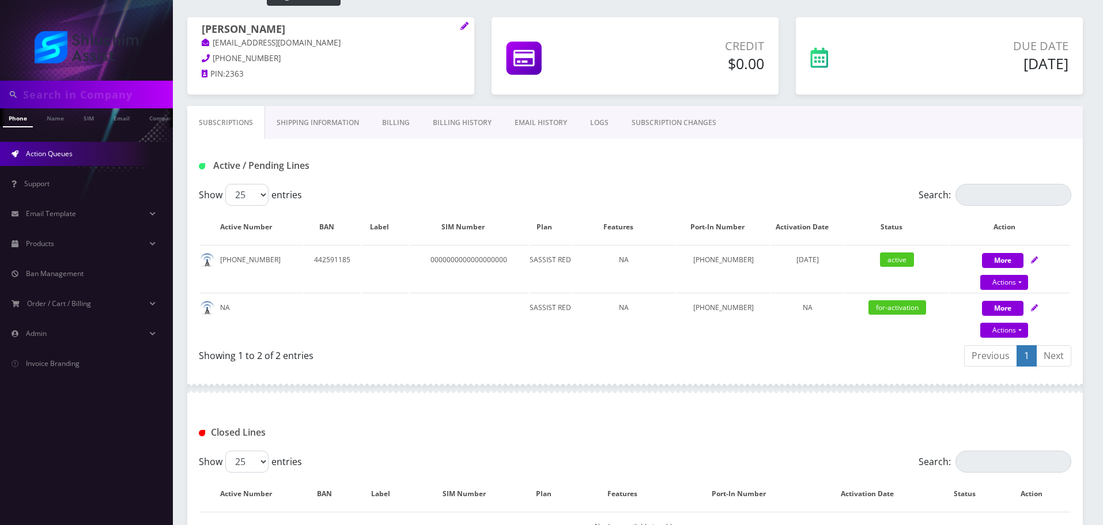  I want to click on a: Company, so click(163, 117).